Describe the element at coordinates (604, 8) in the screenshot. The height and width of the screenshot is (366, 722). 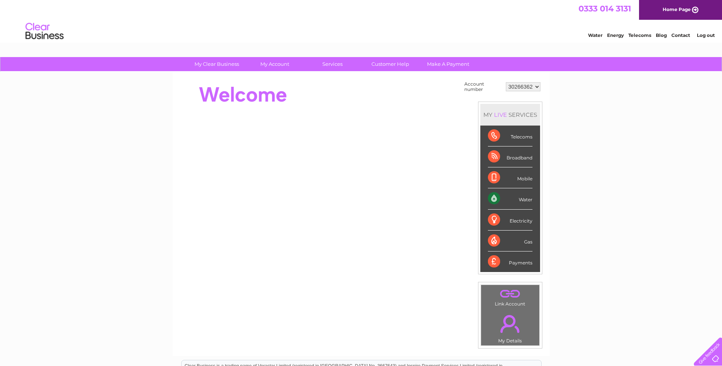
I see `a: 0333 014 3131` at that location.